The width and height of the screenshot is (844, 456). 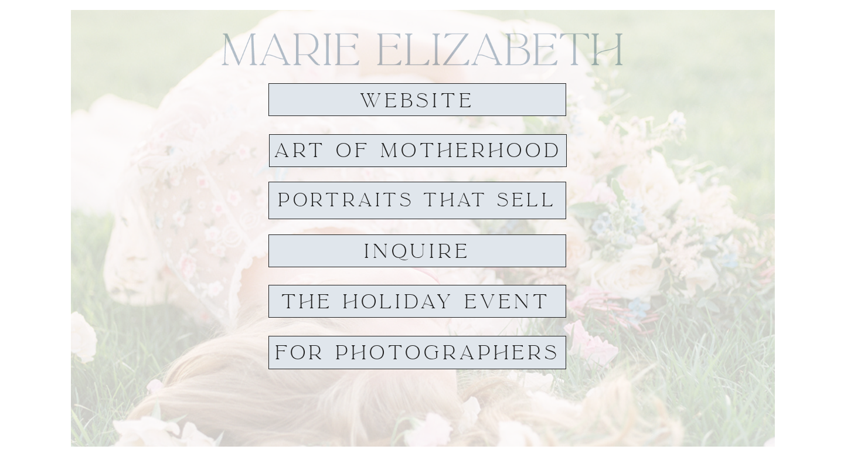 I want to click on a: website, so click(x=417, y=101).